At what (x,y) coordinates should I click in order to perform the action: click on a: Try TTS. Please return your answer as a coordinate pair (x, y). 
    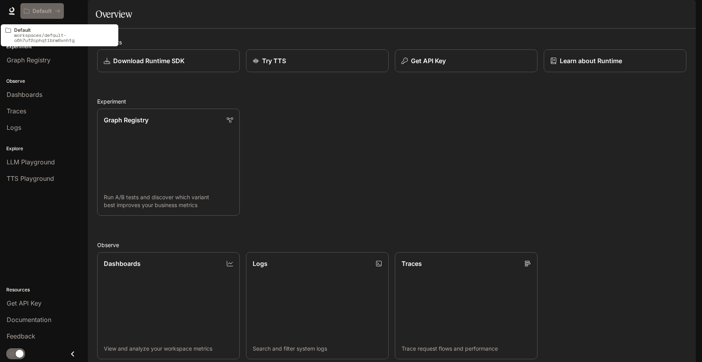
    Looking at the image, I should click on (317, 61).